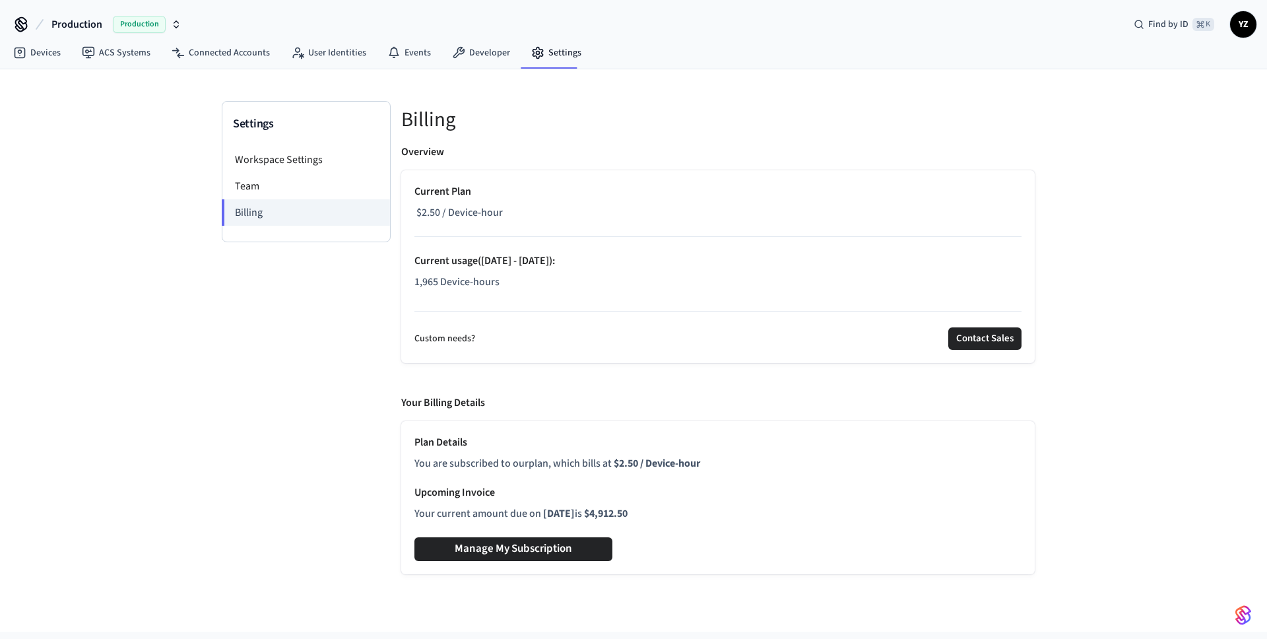 The height and width of the screenshot is (639, 1267). What do you see at coordinates (513, 549) in the screenshot?
I see `button: Manage My Subscription` at bounding box center [513, 549].